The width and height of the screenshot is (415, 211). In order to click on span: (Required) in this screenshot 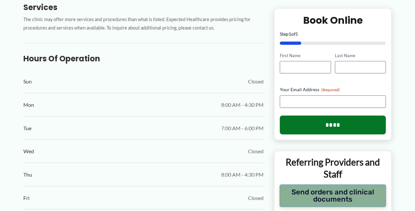, I will do `click(331, 90)`.